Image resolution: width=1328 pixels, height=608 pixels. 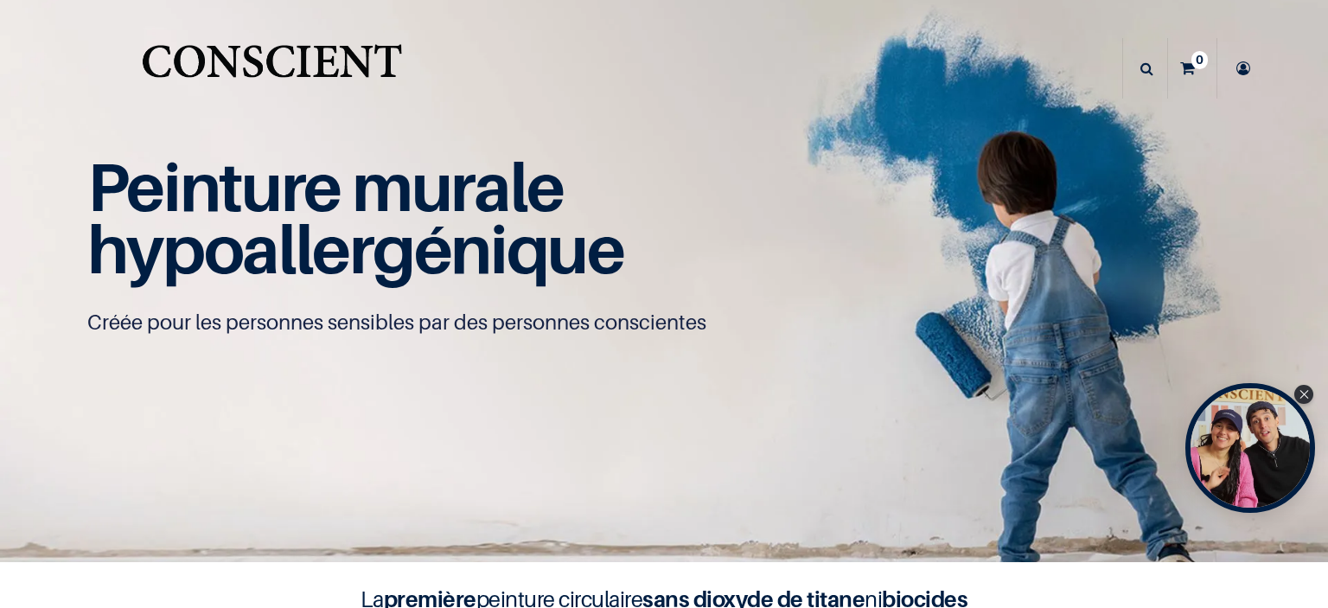 What do you see at coordinates (1199, 60) in the screenshot?
I see `sup: 0` at bounding box center [1199, 60].